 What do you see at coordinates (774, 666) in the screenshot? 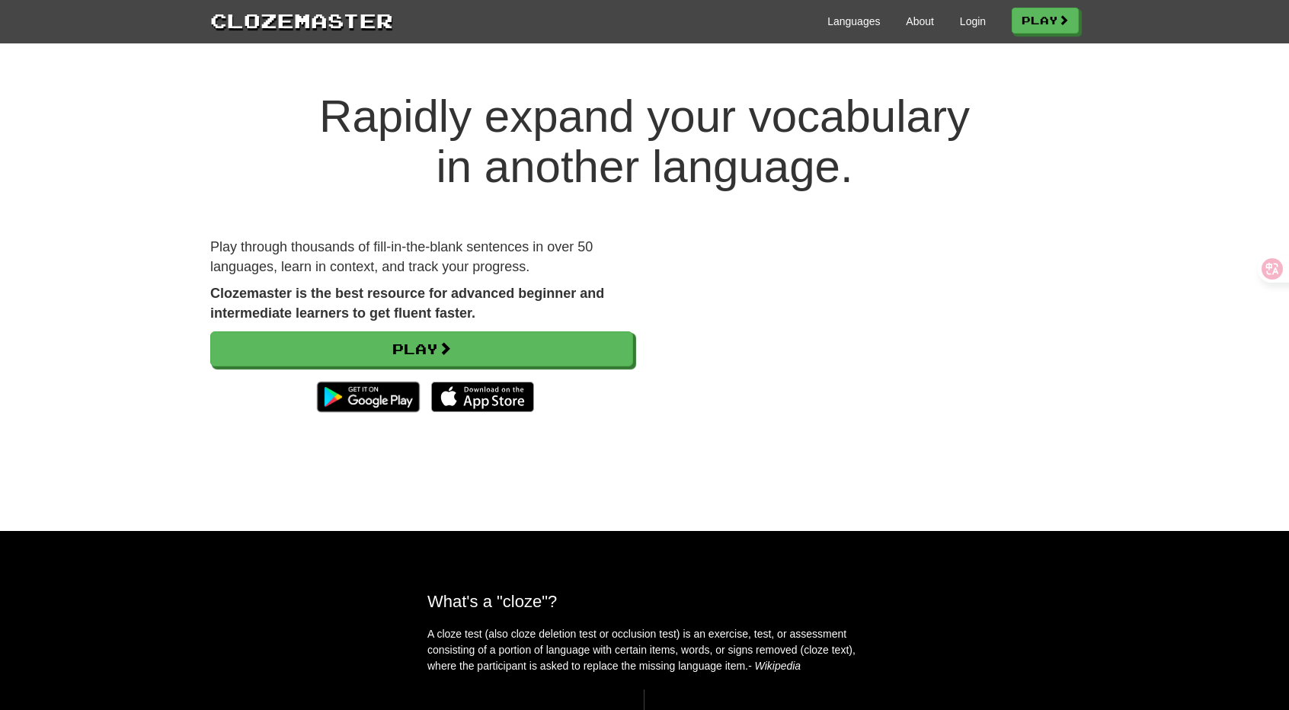
I see `em: - Wikipedia` at bounding box center [774, 666].